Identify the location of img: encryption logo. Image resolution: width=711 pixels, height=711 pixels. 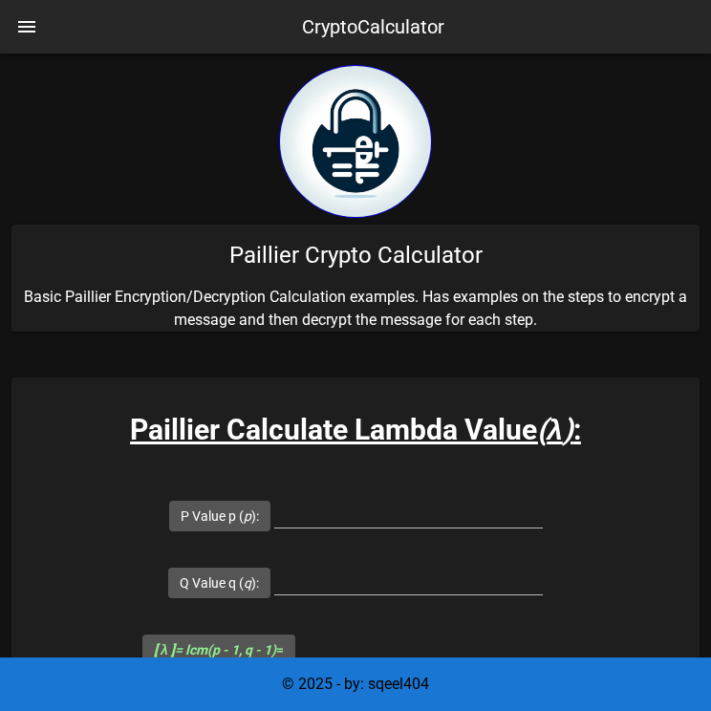
(356, 141).